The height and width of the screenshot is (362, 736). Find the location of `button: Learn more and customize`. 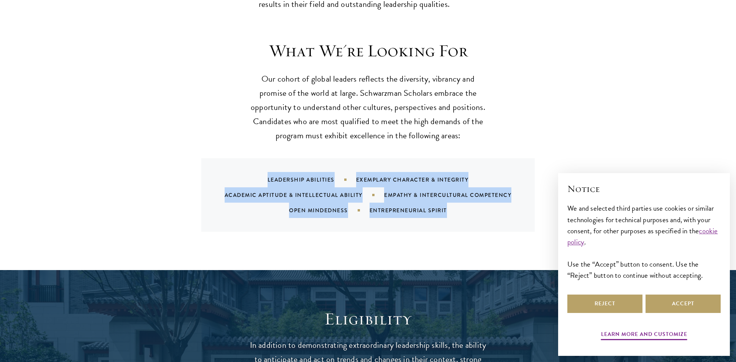

button: Learn more and customize is located at coordinates (644, 336).